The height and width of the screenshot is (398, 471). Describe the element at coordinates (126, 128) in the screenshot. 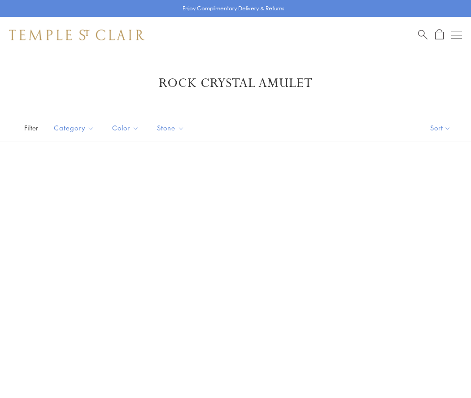

I see `button: Color` at that location.